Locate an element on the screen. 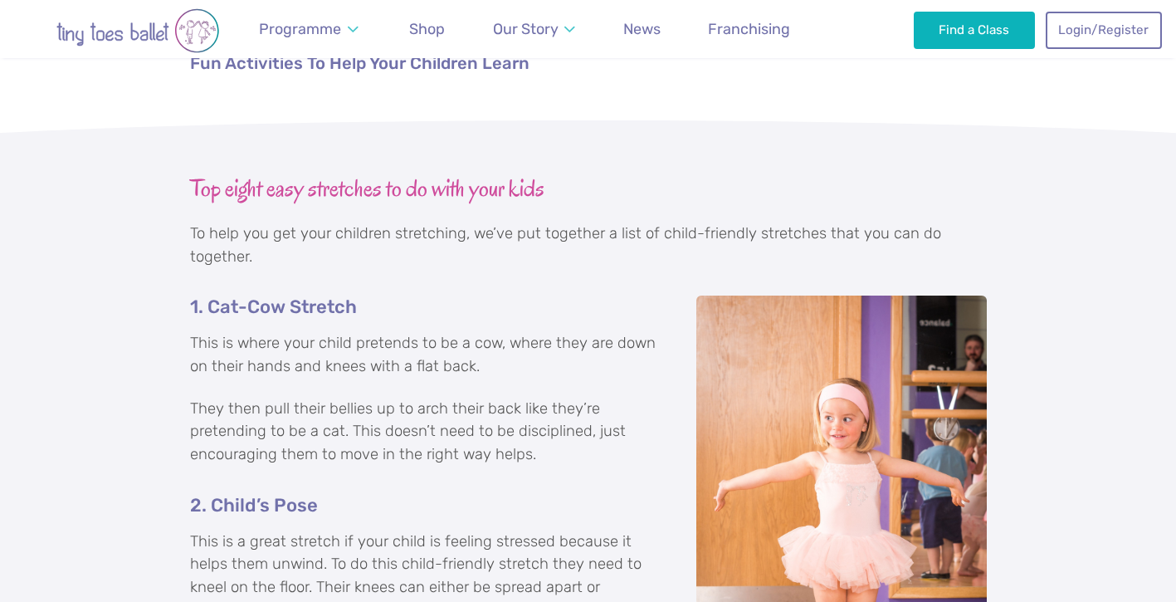  span: Programme is located at coordinates (300, 28).